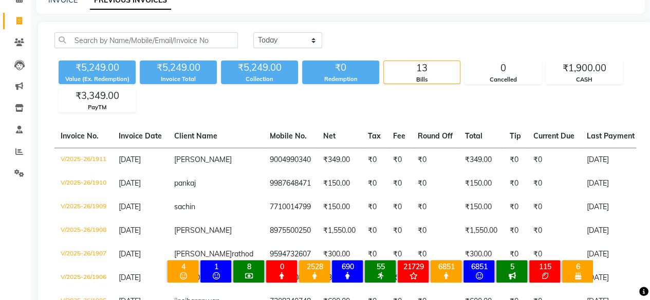 This screenshot has width=650, height=300. What do you see at coordinates (83, 184) in the screenshot?
I see `td: V/2025-26/1910` at bounding box center [83, 184].